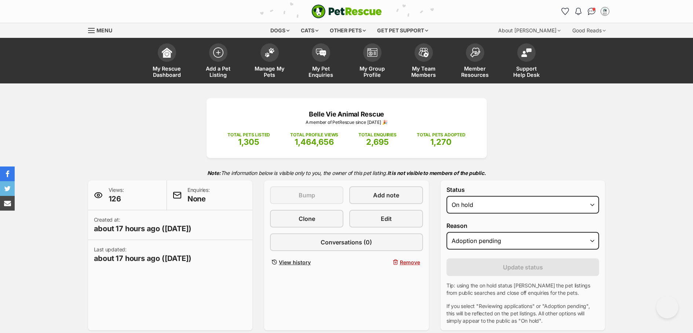 Image resolution: width=693 pixels, height=333 pixels. What do you see at coordinates (441, 135) in the screenshot?
I see `p: TOTAL PETS ADOPTED` at bounding box center [441, 135].